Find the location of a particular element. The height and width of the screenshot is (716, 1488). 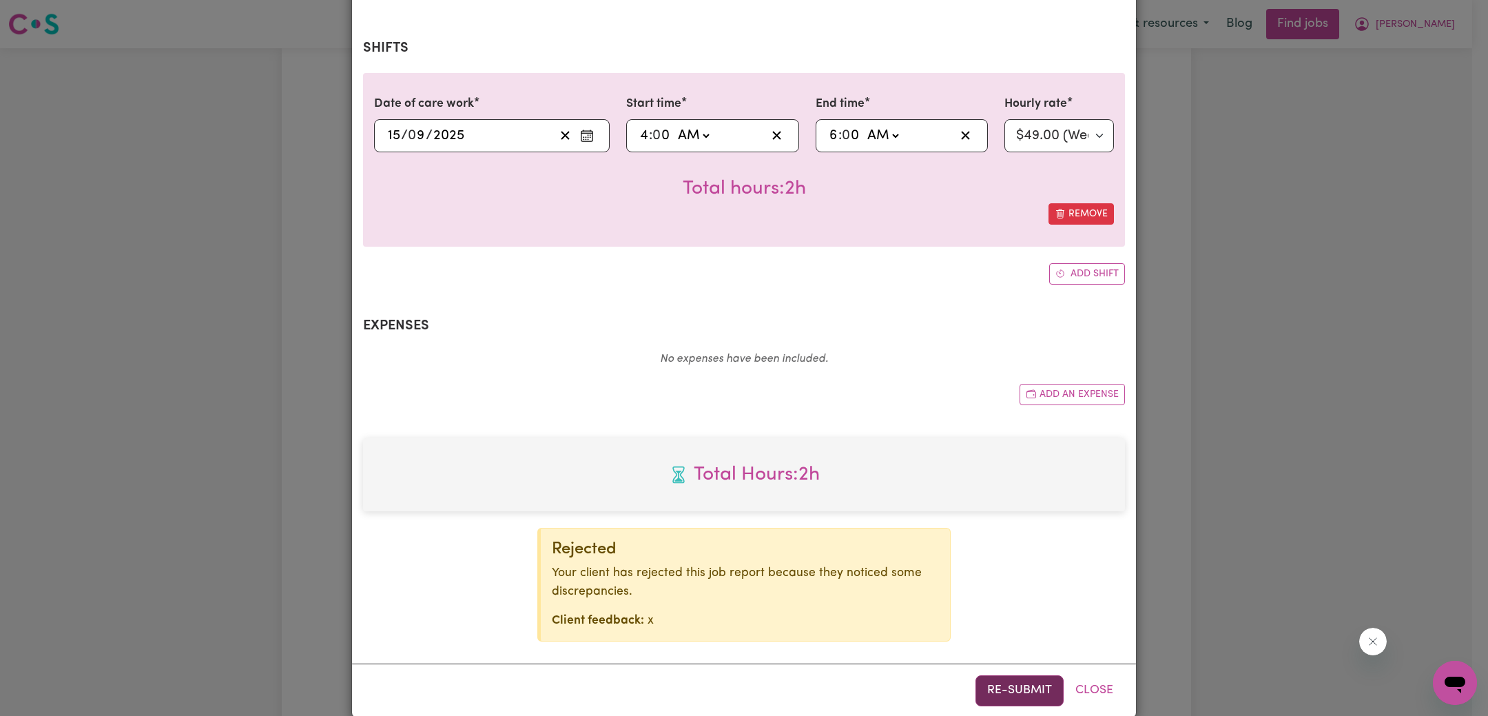

button: Remove this shift is located at coordinates (1081, 214).